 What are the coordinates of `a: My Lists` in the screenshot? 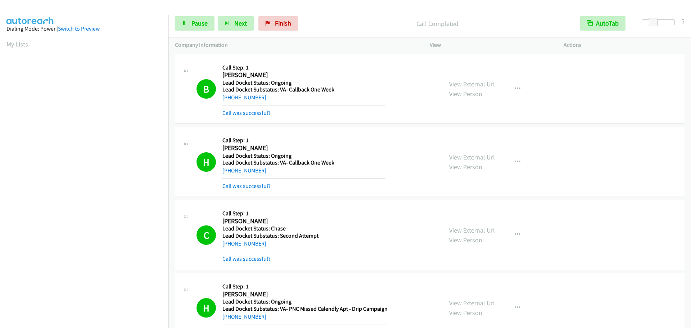 It's located at (17, 44).